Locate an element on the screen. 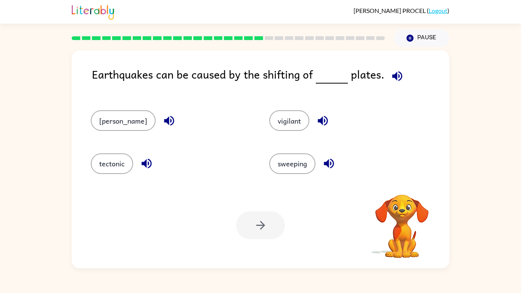 The width and height of the screenshot is (521, 293). img: Literably is located at coordinates (93, 11).